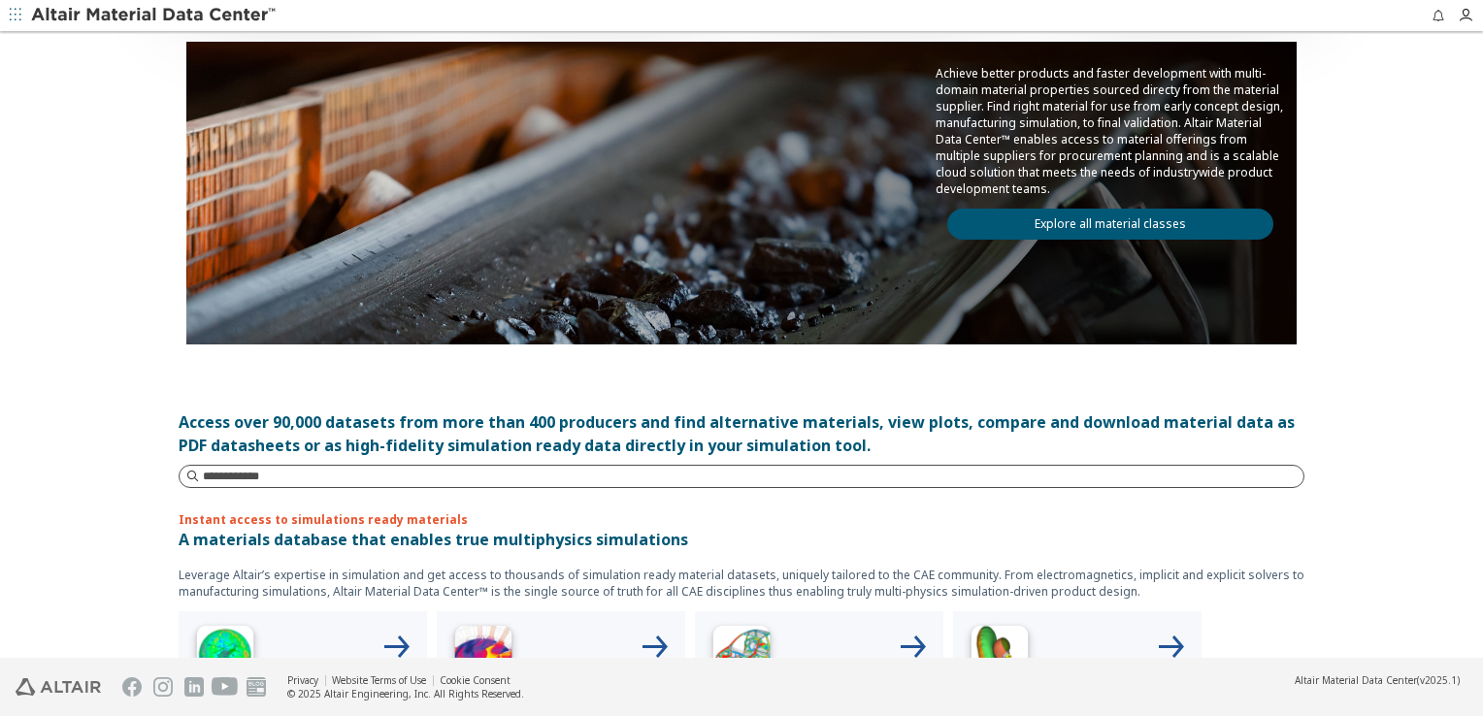  Describe the element at coordinates (742, 434) in the screenshot. I see `div: Access over 90,000 datasets from more than 400 producers and find alternative materials, view plo...` at that location.